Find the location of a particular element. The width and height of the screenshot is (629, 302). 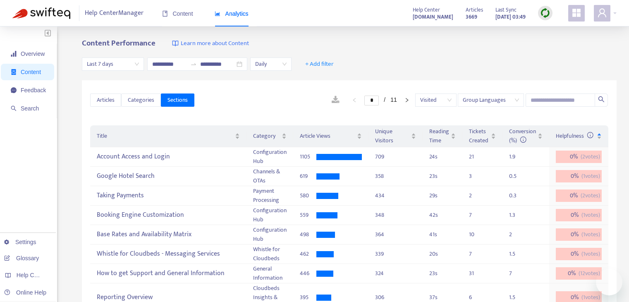

div: 462 is located at coordinates (308, 254).